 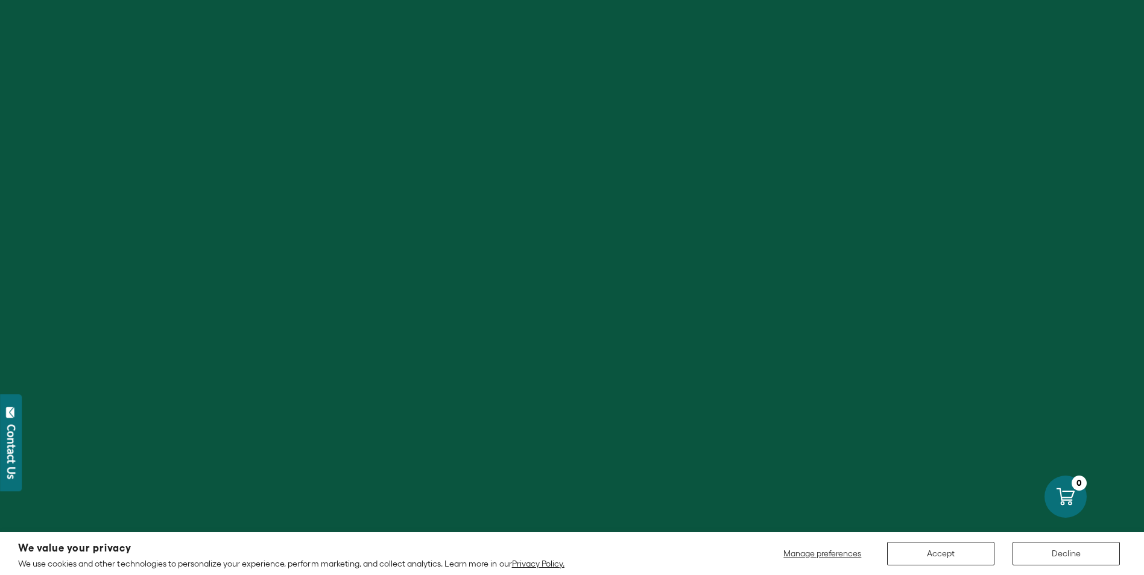 I want to click on button: Decline, so click(x=1066, y=553).